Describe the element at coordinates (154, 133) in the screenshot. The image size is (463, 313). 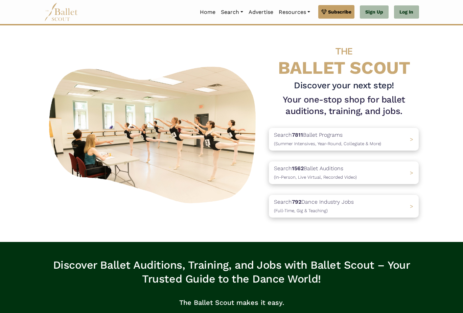
I see `img: A group of ballerinas talking to each other in a ballet studio` at that location.